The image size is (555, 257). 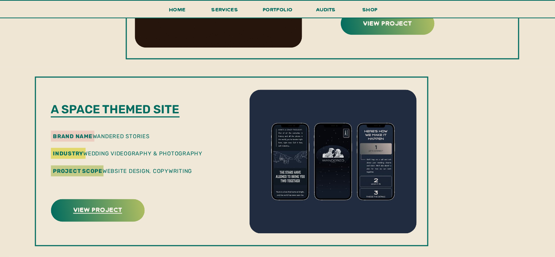 What do you see at coordinates (225, 11) in the screenshot?
I see `a: services` at bounding box center [225, 11].